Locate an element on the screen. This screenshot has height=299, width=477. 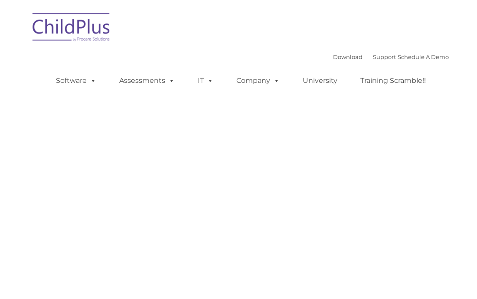
a: Download is located at coordinates (348, 57).